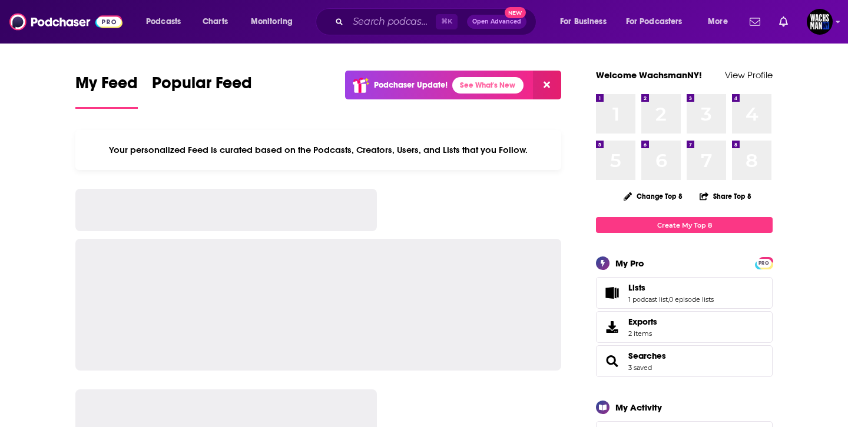  What do you see at coordinates (649, 75) in the screenshot?
I see `a: Welcome WachsmanNY!` at bounding box center [649, 75].